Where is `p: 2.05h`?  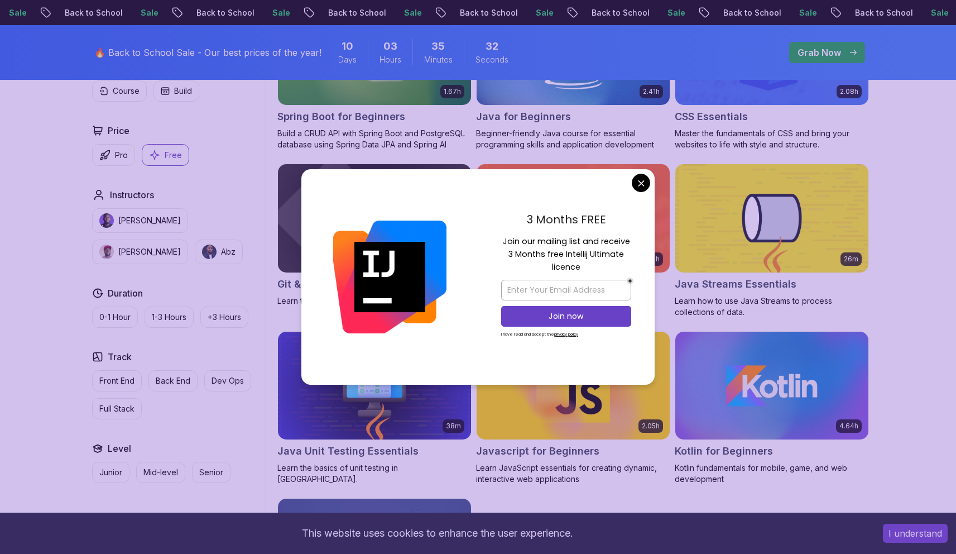
p: 2.05h is located at coordinates (651, 426).